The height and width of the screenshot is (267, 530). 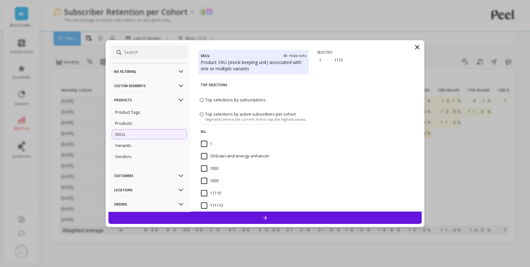 What do you see at coordinates (250, 114) in the screenshot?
I see `span: Top selections by active subscribers per cohort` at bounding box center [250, 114].